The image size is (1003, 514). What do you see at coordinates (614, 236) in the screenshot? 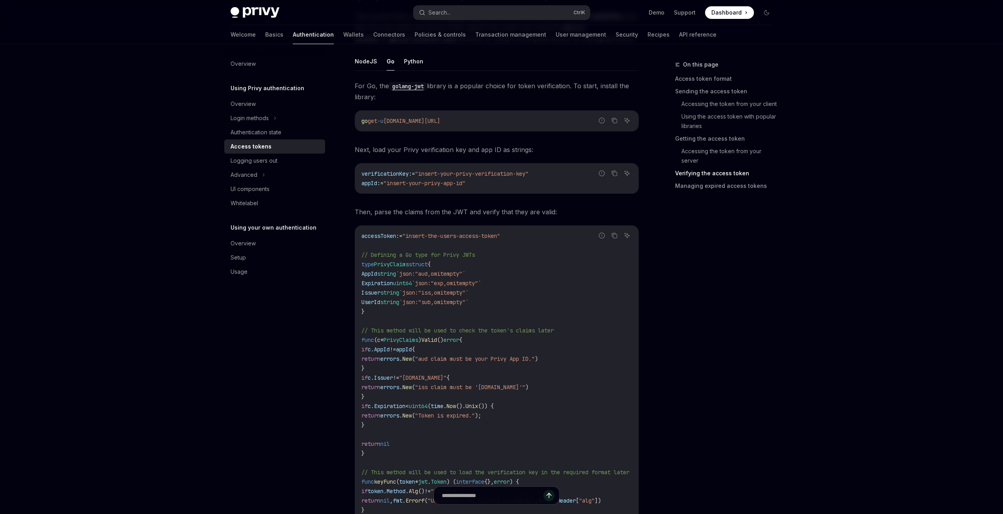
I see `button: Copy the contents from the code block` at bounding box center [614, 236].